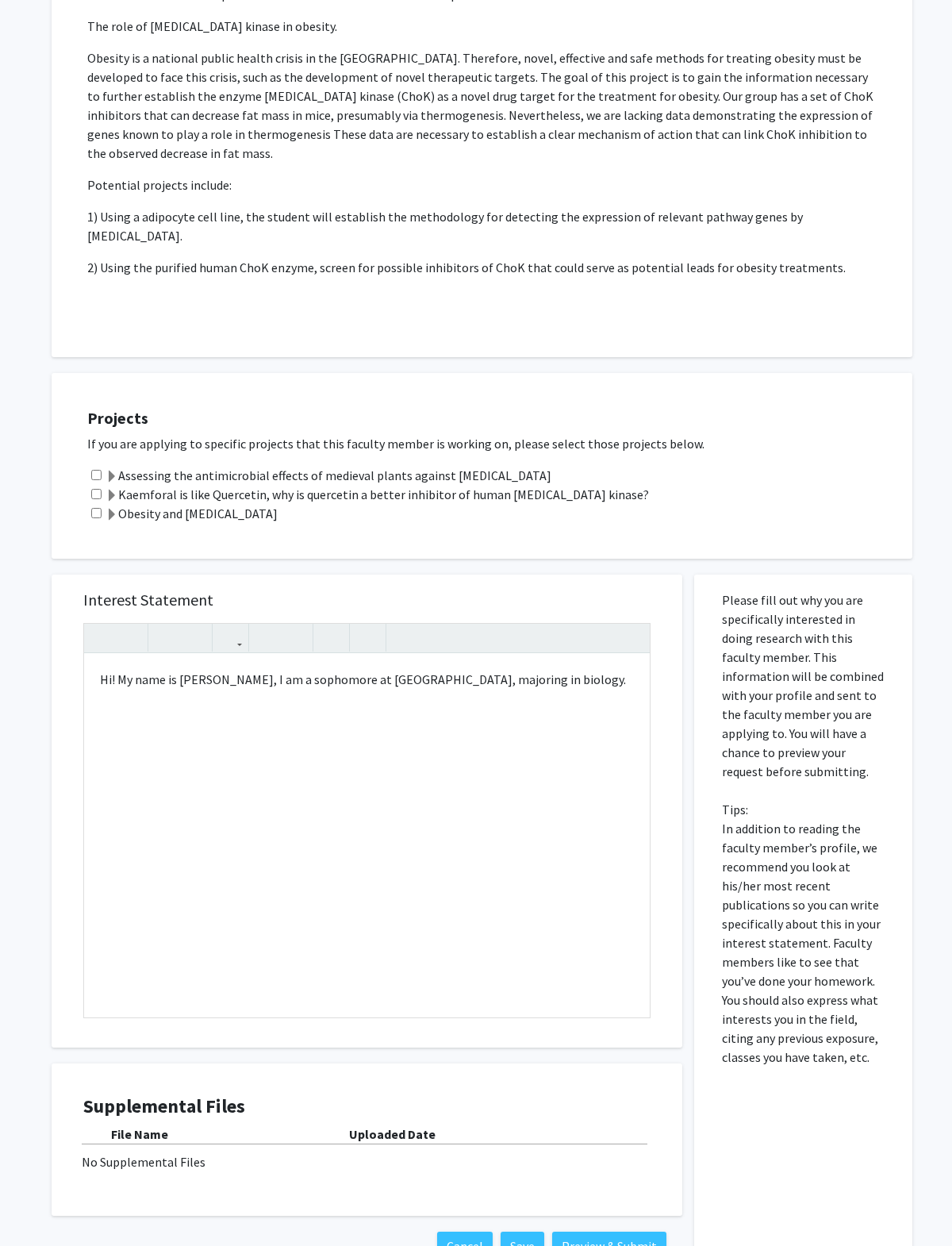  Describe the element at coordinates (392, 1134) in the screenshot. I see `b: Uploaded Date` at that location.